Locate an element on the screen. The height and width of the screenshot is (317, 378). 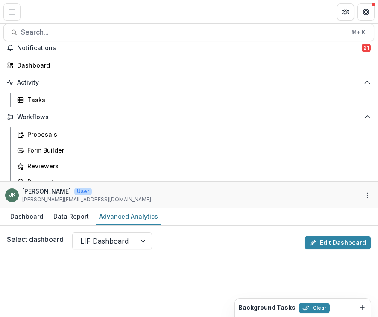
a: Proposals is located at coordinates (194, 134).